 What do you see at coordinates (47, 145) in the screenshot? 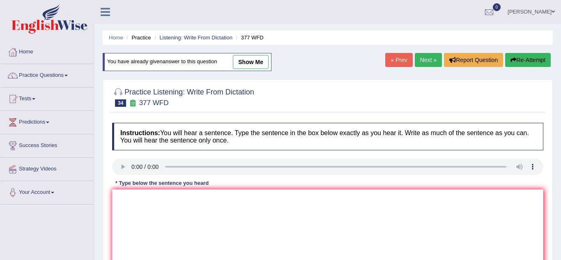
I see `a: Success Stories` at bounding box center [47, 145].